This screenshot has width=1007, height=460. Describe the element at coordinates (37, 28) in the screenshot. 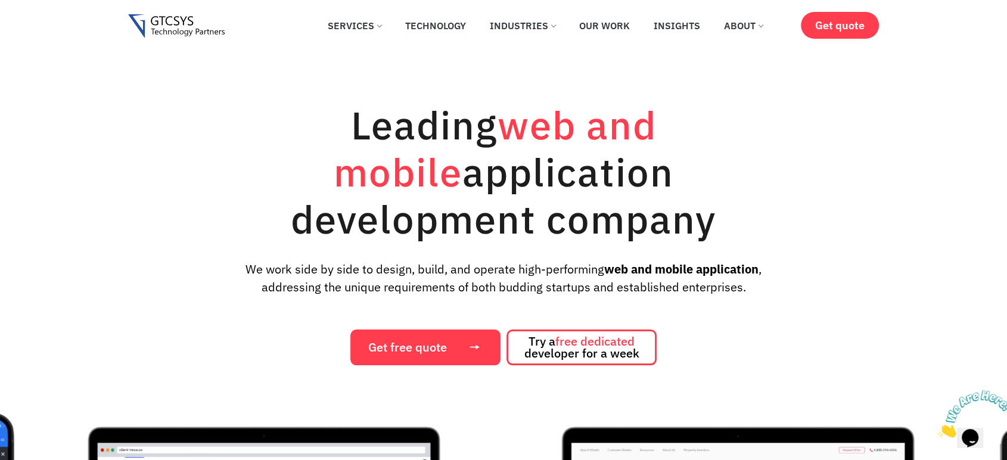

I see `div: CloseChat attention grabber` at that location.